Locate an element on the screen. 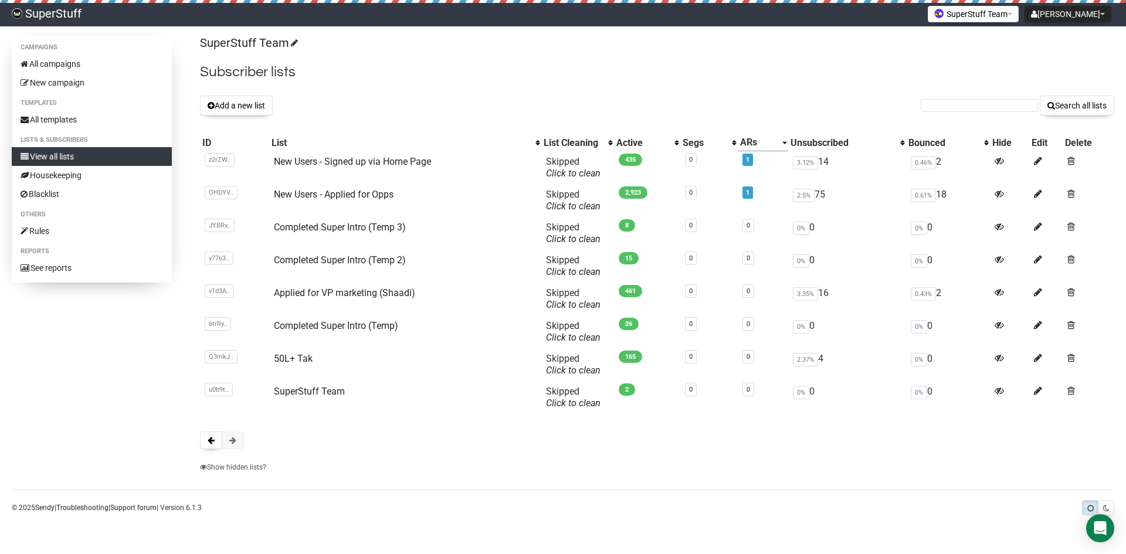  span: 2 is located at coordinates (627, 389).